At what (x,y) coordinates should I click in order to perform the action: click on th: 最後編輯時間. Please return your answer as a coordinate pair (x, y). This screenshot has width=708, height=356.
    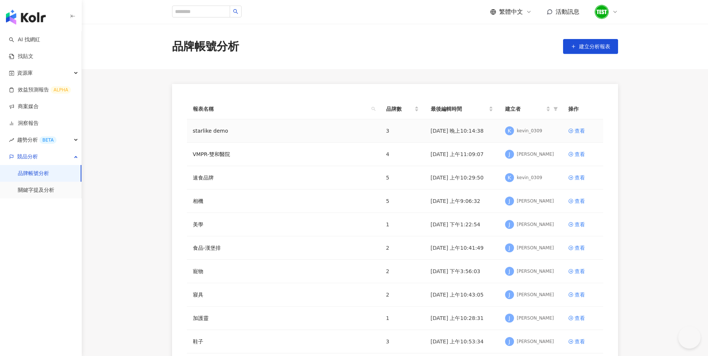
    Looking at the image, I should click on (462, 109).